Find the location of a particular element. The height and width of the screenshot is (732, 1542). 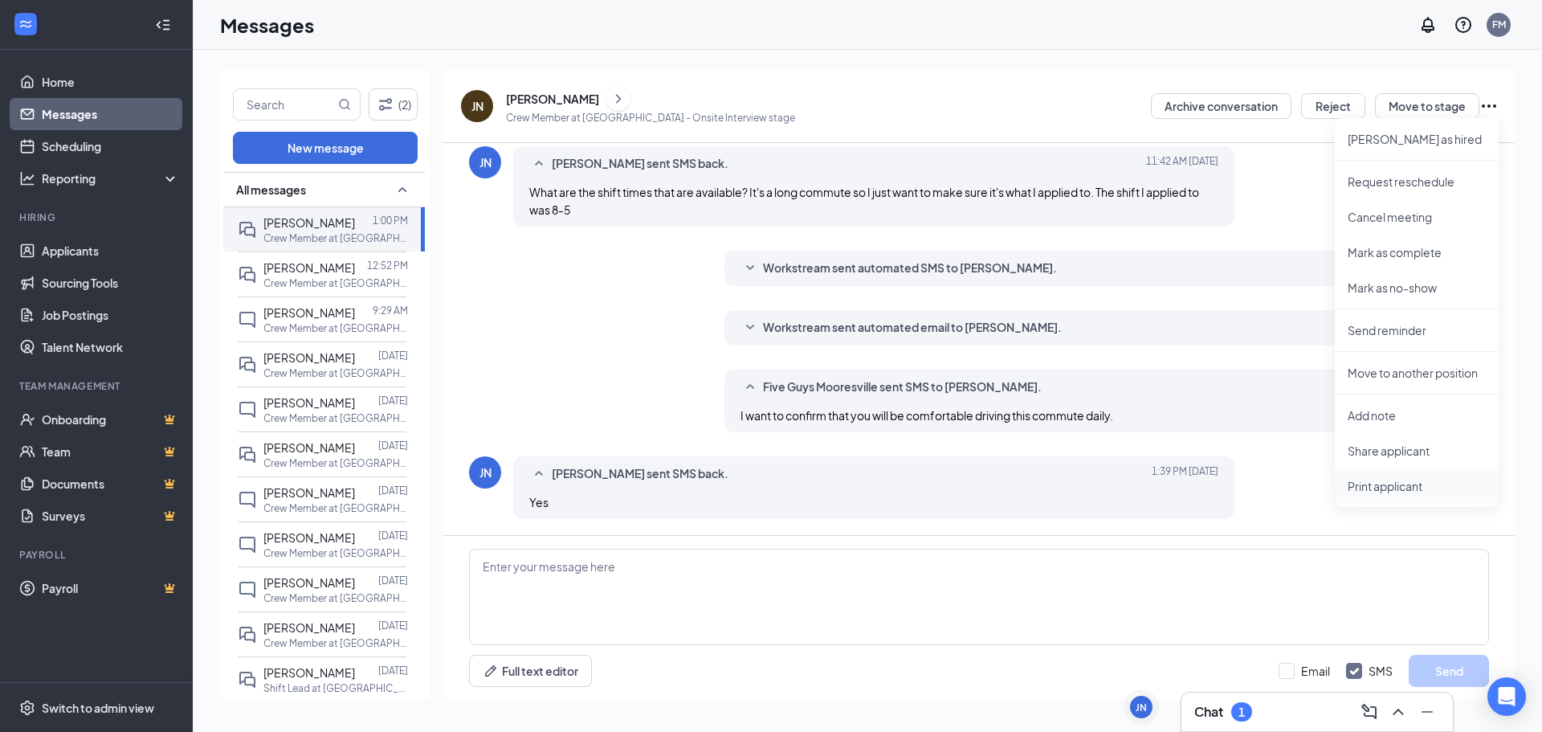

svg: Collapse is located at coordinates (163, 25).